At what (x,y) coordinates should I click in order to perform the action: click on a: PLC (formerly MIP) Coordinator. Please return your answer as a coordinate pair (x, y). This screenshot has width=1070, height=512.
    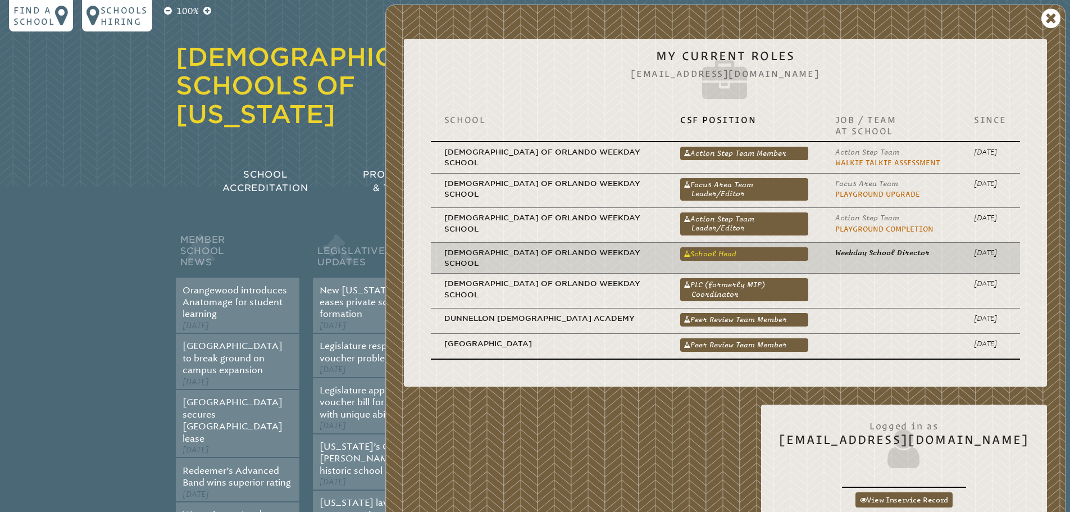
    Looking at the image, I should click on (744, 289).